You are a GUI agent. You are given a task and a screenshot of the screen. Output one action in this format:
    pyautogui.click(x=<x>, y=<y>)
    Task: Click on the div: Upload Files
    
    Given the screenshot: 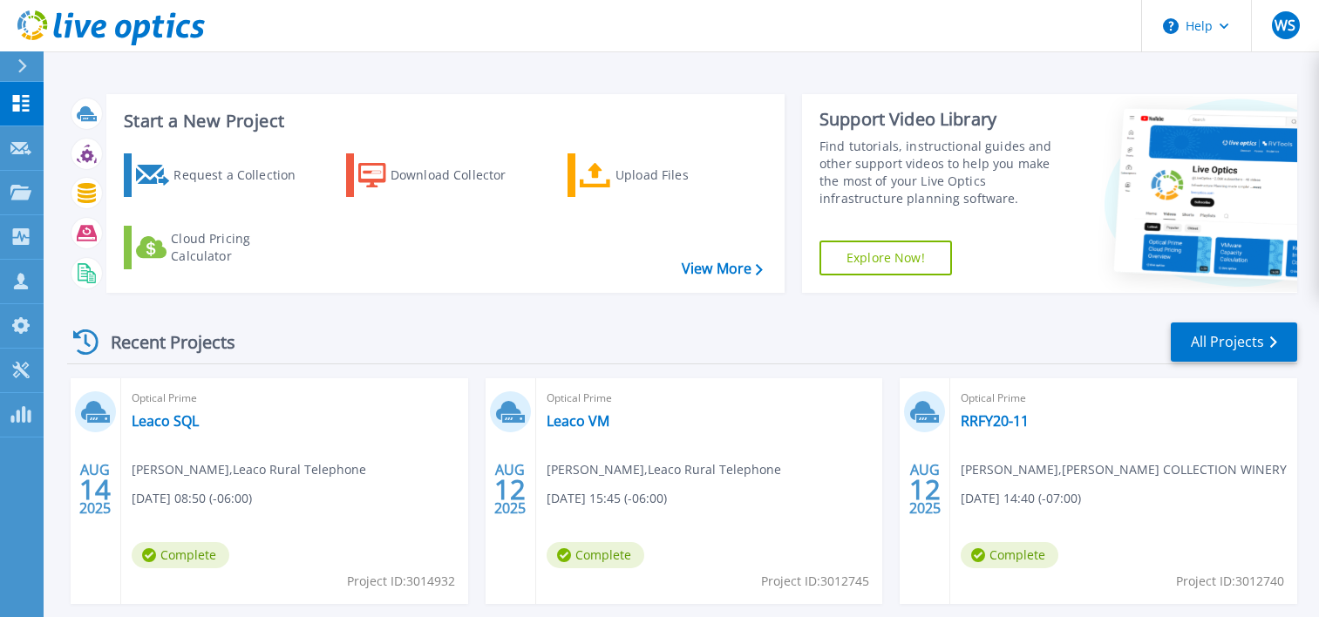 What is the action you would take?
    pyautogui.click(x=685, y=175)
    